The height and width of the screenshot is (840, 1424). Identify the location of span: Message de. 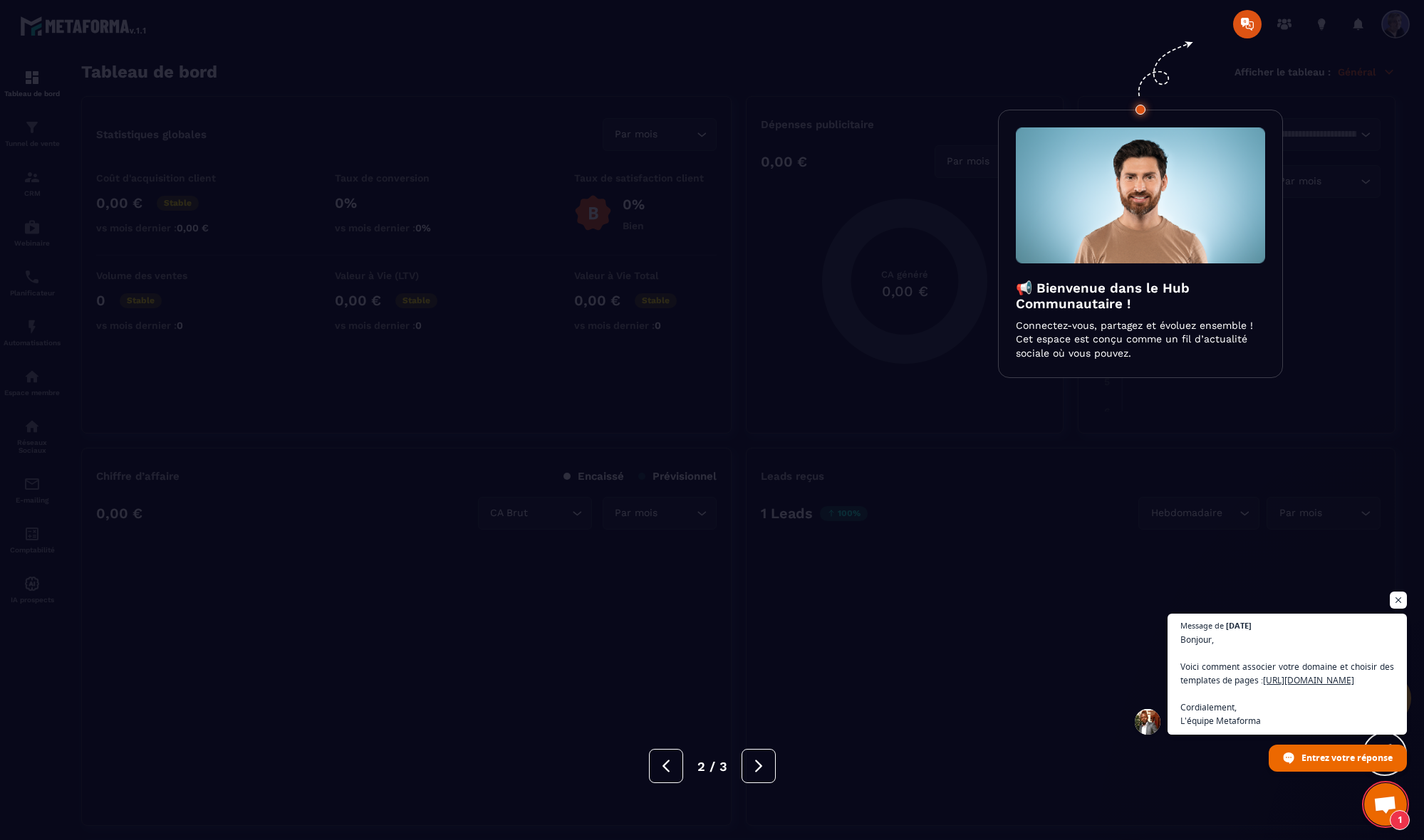
(1202, 625).